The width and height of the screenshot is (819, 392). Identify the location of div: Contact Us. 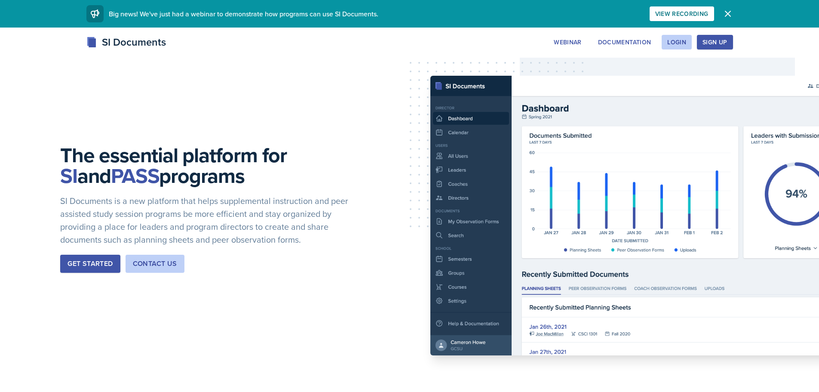
(155, 264).